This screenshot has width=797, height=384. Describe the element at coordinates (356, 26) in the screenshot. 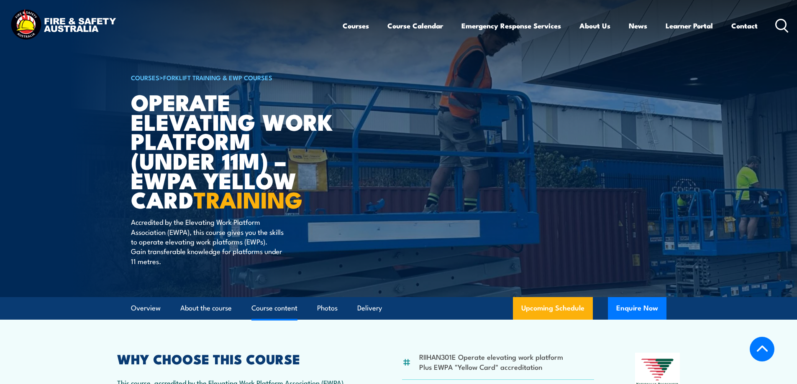

I see `a: Courses` at that location.